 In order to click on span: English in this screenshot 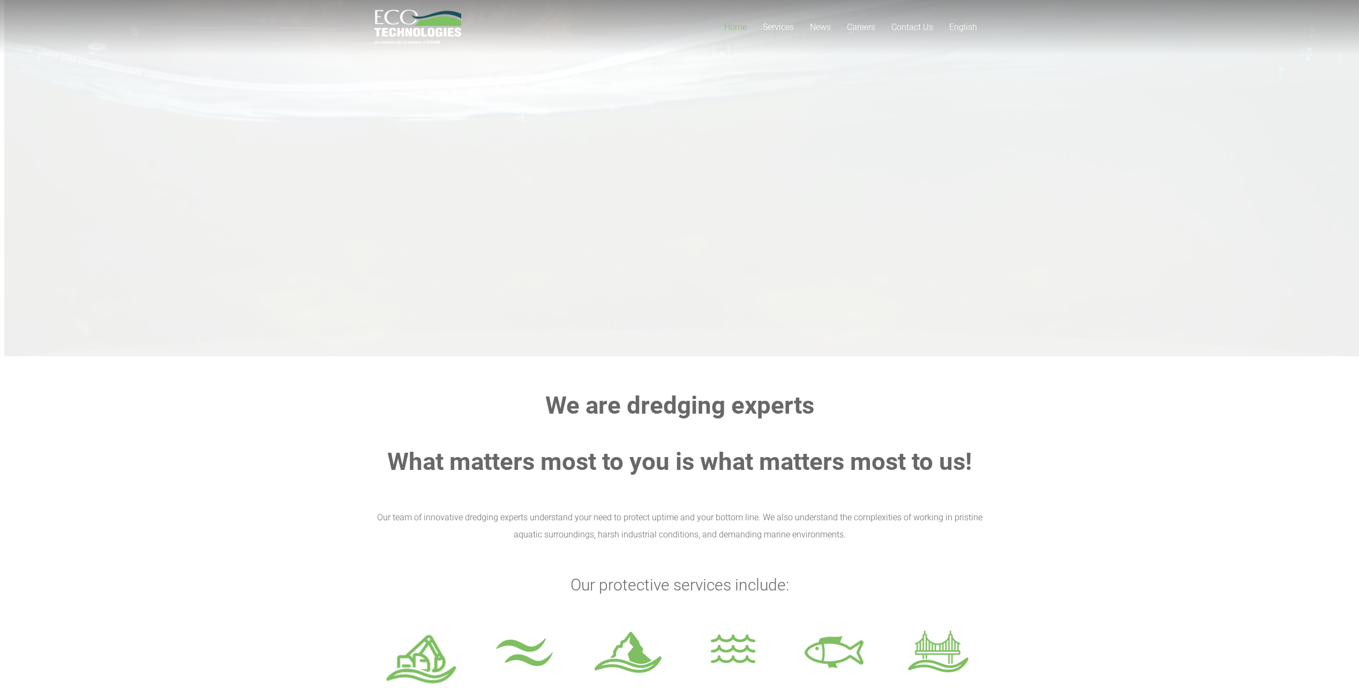, I will do `click(963, 27)`.